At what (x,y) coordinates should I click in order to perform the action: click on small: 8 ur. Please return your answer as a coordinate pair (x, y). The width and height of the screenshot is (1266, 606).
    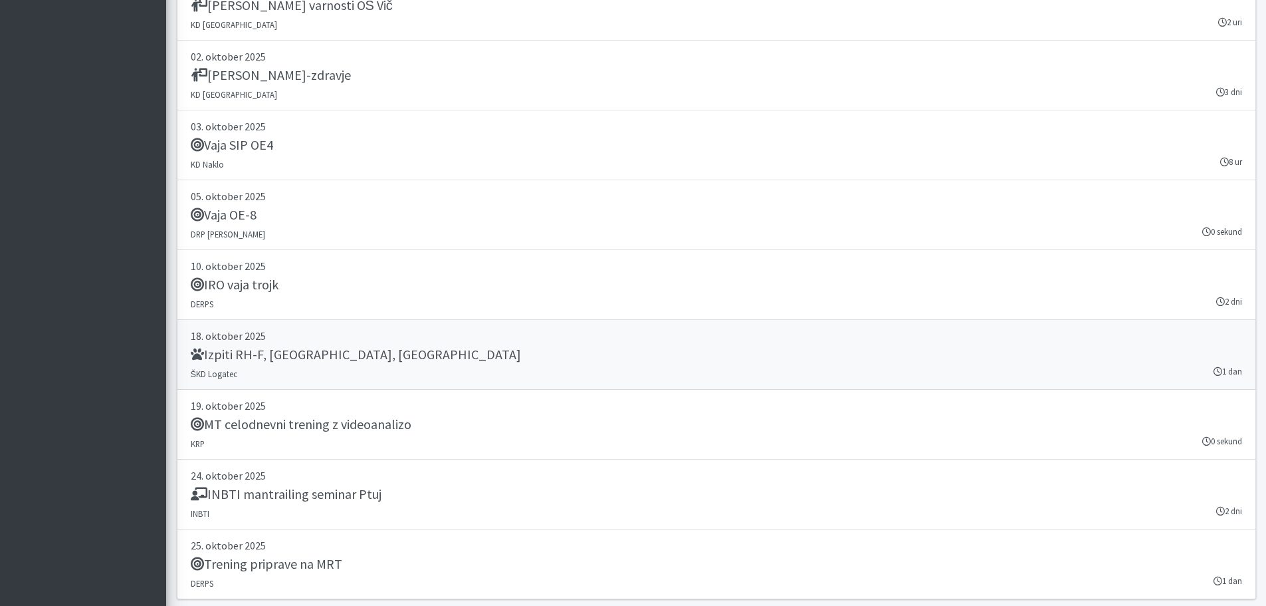
    Looking at the image, I should click on (1231, 162).